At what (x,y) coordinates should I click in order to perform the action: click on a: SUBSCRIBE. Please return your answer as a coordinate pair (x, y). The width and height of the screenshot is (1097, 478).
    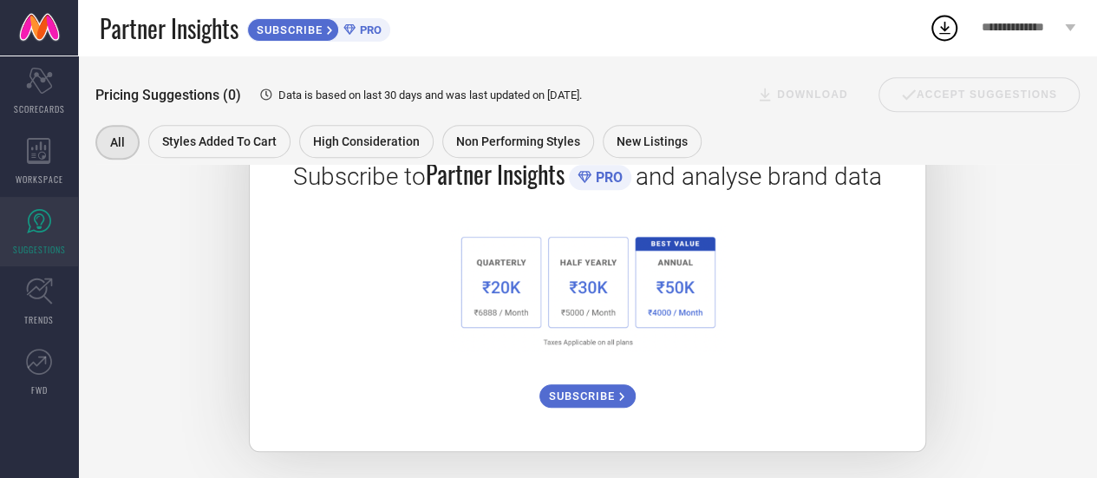
    Looking at the image, I should click on (587, 389).